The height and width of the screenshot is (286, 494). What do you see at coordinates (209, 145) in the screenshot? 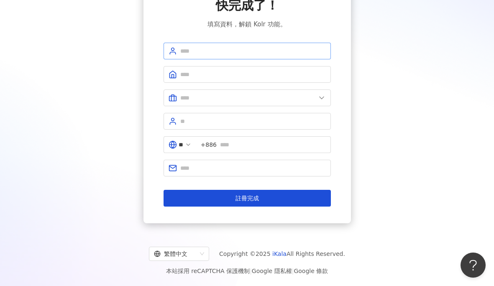
I see `span: +886` at bounding box center [209, 145].